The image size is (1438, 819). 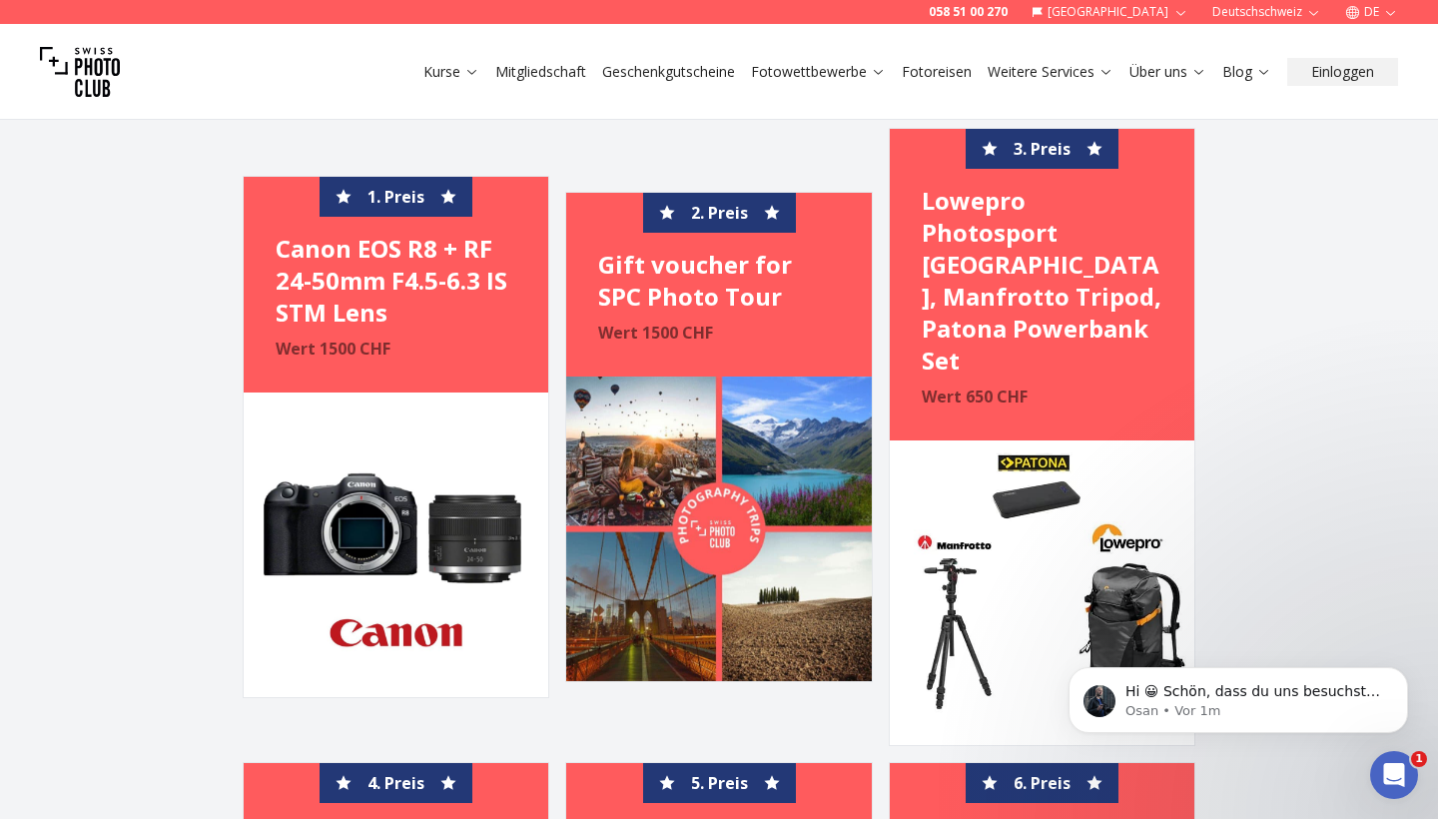 I want to click on img: Lowepro Photosport BP, Manfrotto Tripod, Patona Powerbank Set, so click(x=1042, y=592).